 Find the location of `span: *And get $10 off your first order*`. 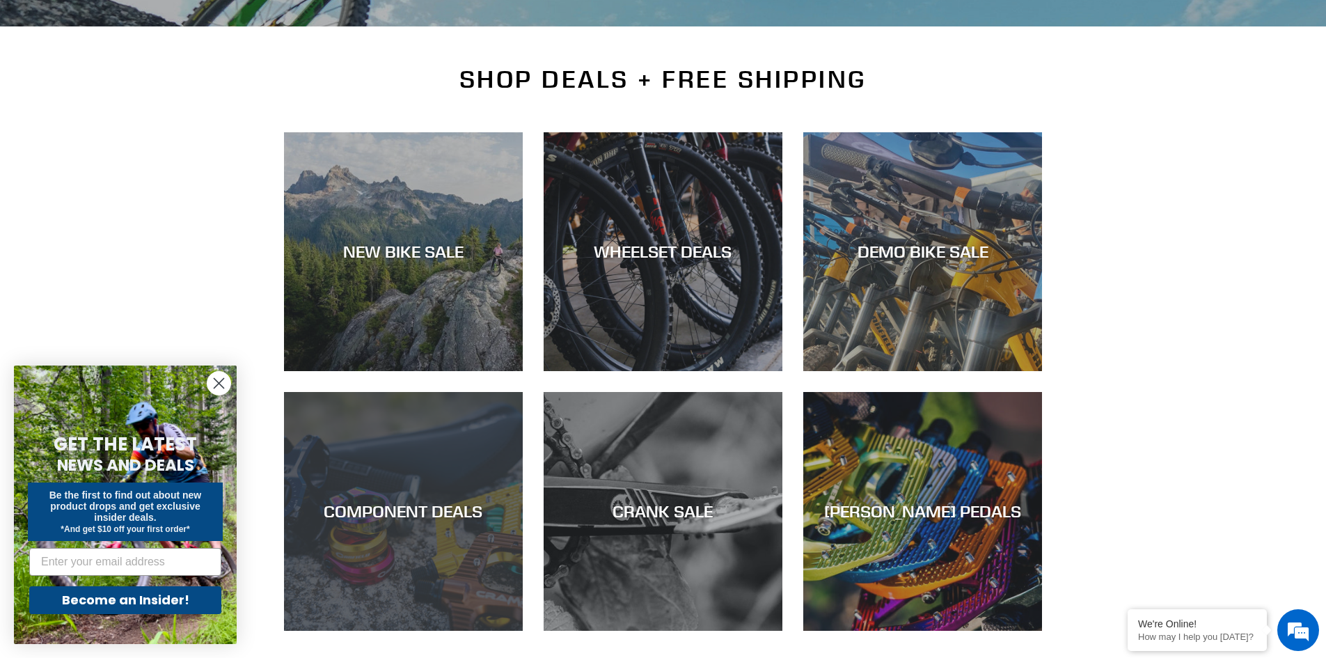

span: *And get $10 off your first order* is located at coordinates (125, 529).